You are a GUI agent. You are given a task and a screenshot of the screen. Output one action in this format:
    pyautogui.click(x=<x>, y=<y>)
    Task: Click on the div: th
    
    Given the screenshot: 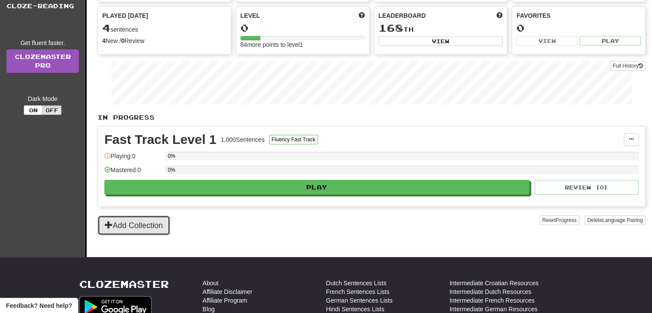 What is the action you would take?
    pyautogui.click(x=441, y=28)
    